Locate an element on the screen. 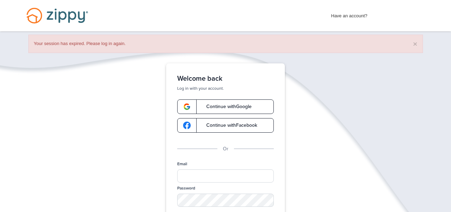 This screenshot has height=212, width=451. p: Or is located at coordinates (226, 149).